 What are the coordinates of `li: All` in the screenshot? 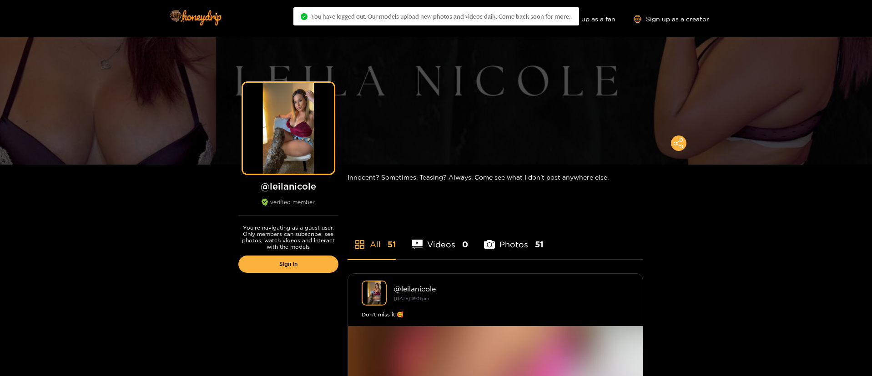 It's located at (371, 239).